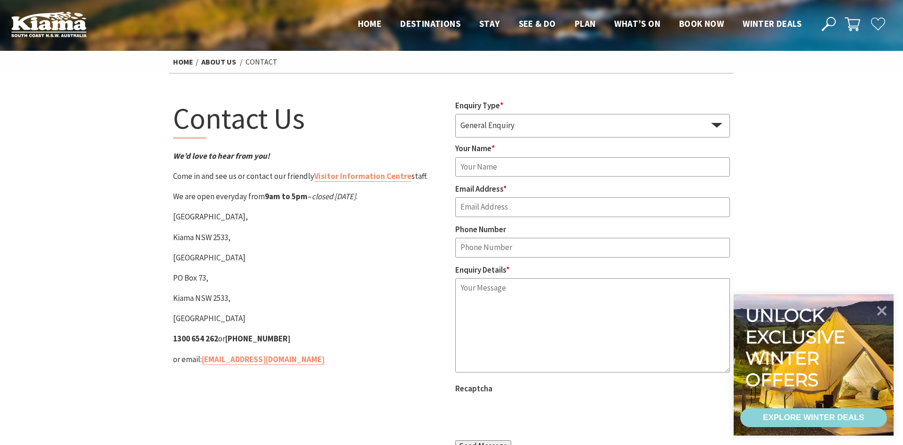 This screenshot has width=903, height=445. What do you see at coordinates (593, 207) in the screenshot?
I see `input: Email Address` at bounding box center [593, 207].